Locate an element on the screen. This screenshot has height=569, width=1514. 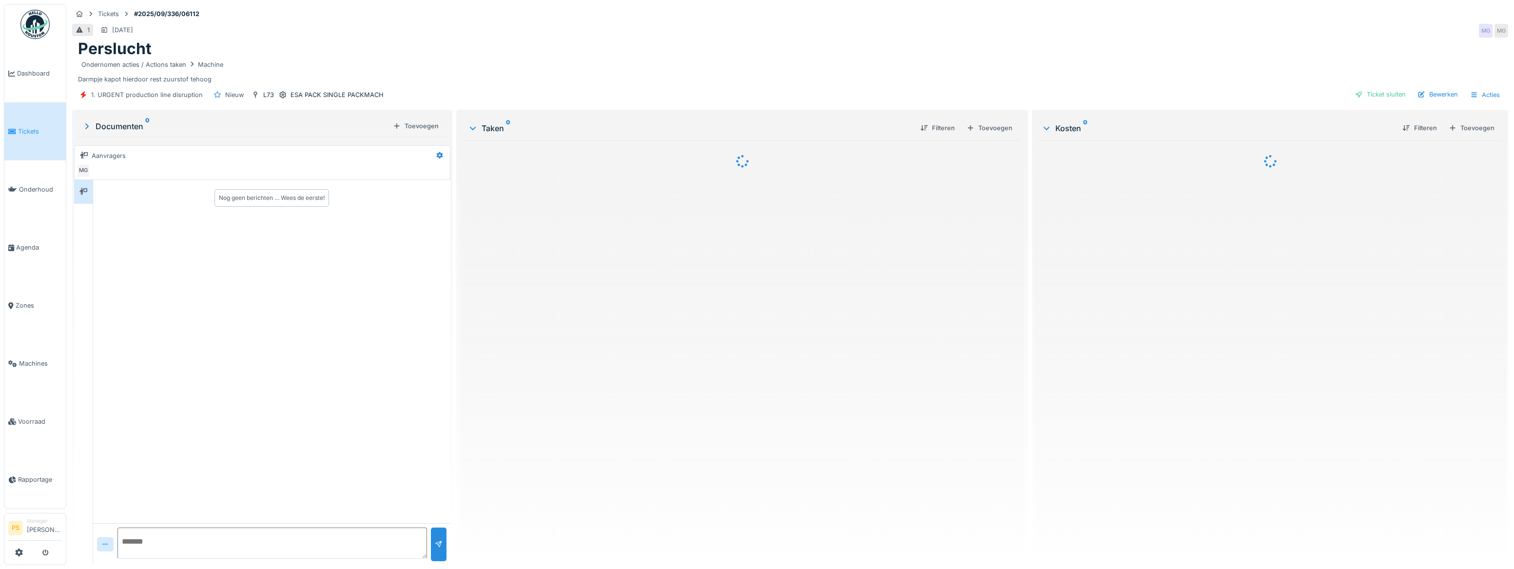
div: Ticket sluiten is located at coordinates (1381, 94).